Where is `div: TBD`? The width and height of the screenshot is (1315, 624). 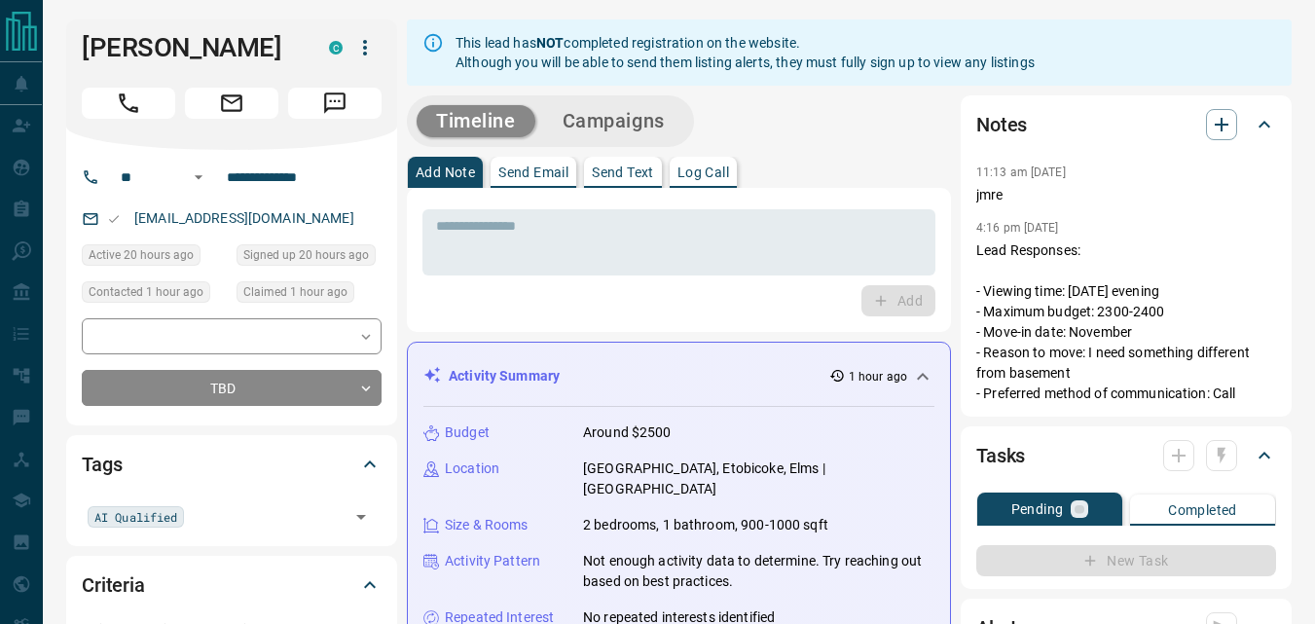 div: TBD is located at coordinates (232, 387).